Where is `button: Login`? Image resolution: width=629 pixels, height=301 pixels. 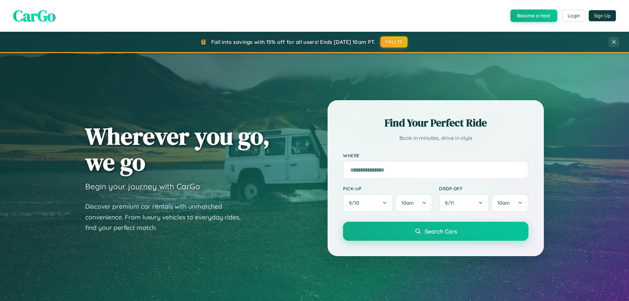 button: Login is located at coordinates (574, 16).